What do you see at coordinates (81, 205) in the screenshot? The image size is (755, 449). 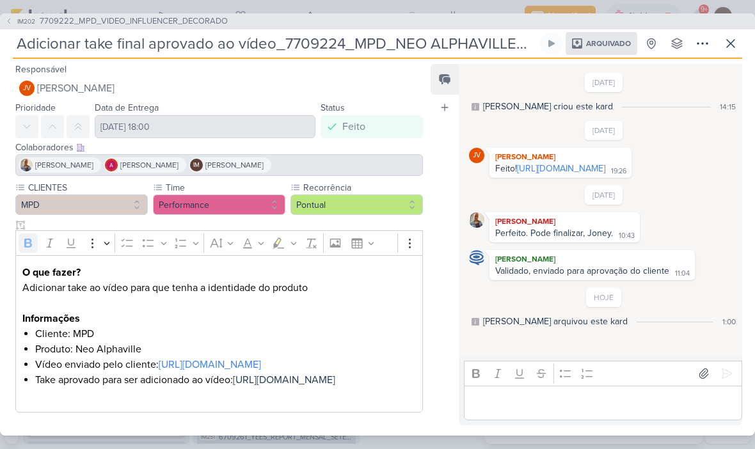 I see `button: MPD` at bounding box center [81, 205].